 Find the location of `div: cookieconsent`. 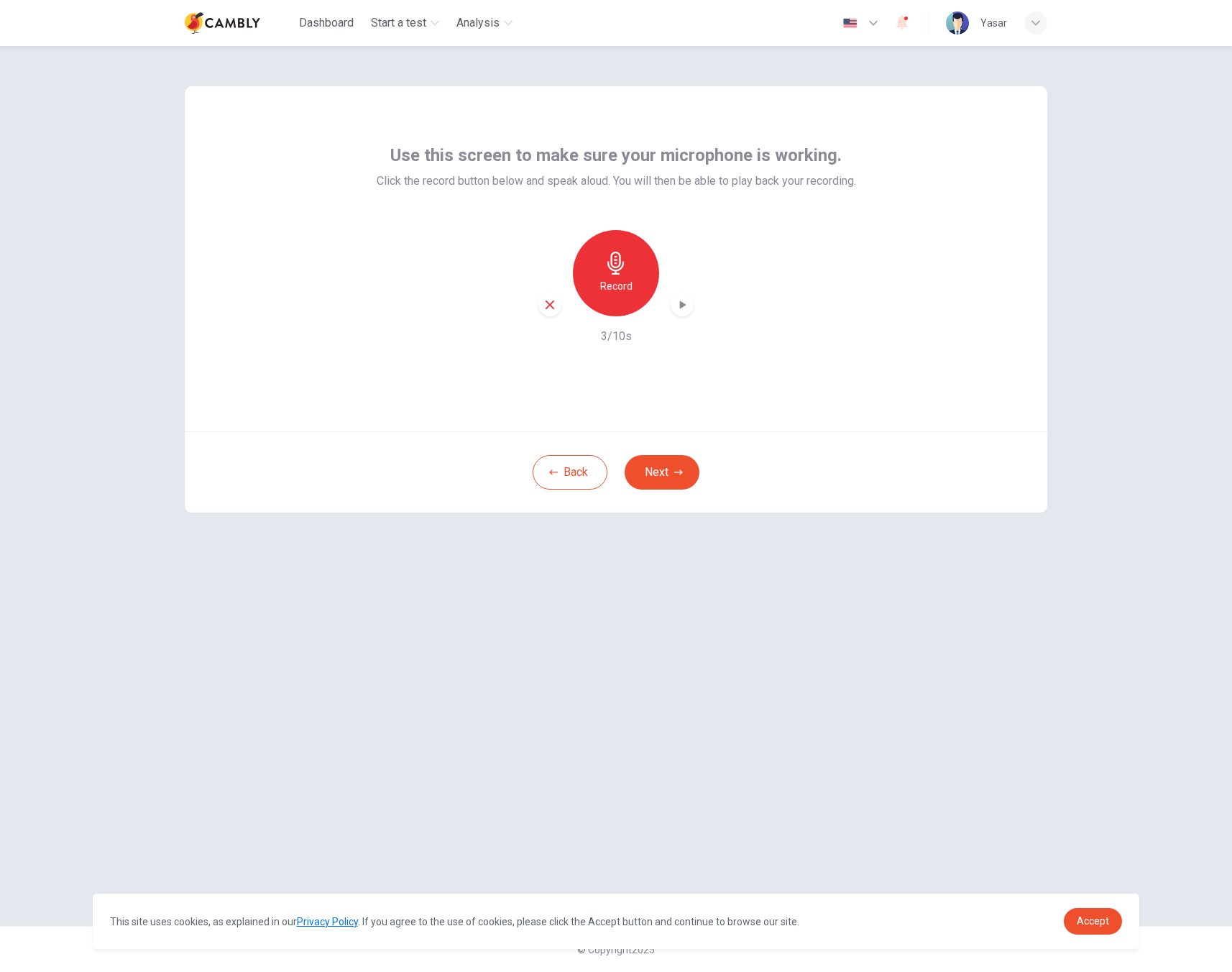

div: cookieconsent is located at coordinates (616, 921).